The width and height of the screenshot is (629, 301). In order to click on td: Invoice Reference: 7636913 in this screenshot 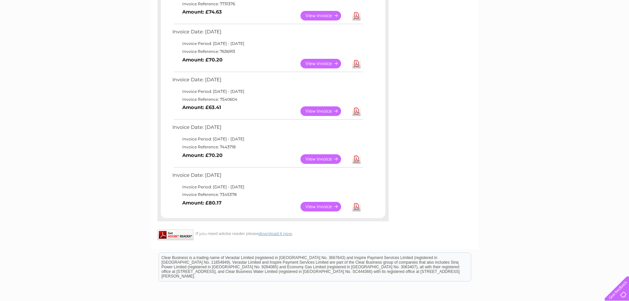, I will do `click(267, 52)`.